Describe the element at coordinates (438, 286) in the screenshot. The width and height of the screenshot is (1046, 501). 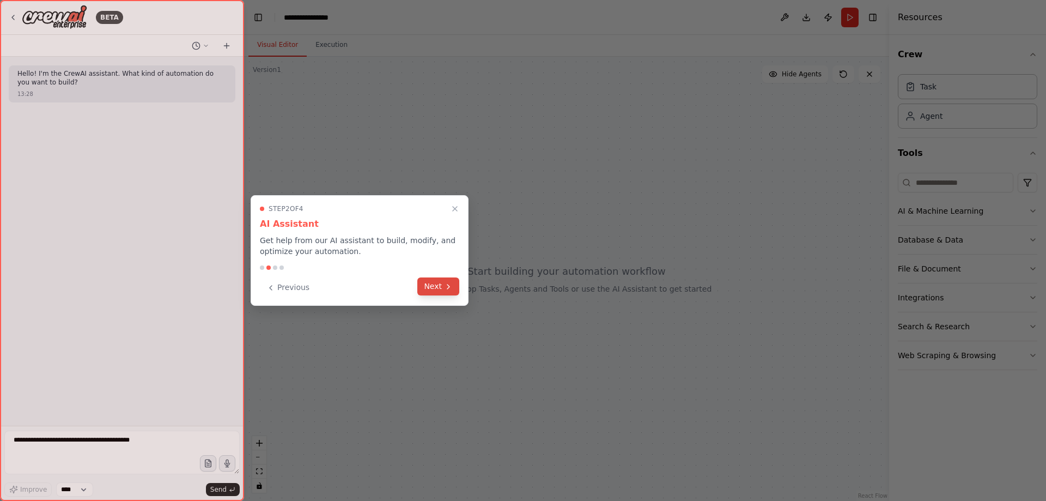
I see `button: Next` at that location.